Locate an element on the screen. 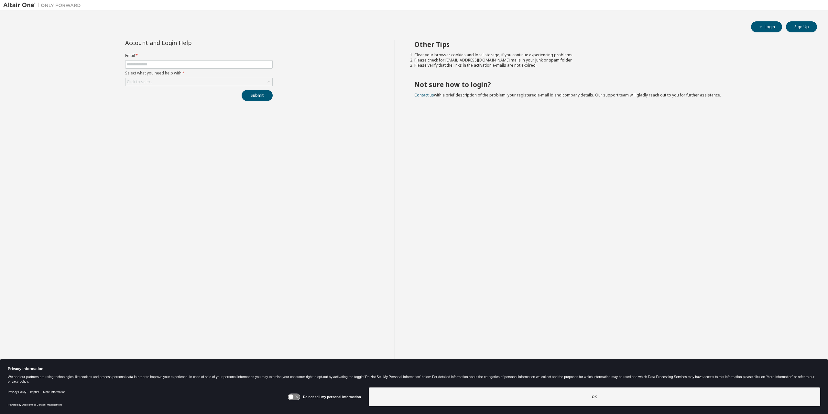  label: Email is located at coordinates (199, 56).